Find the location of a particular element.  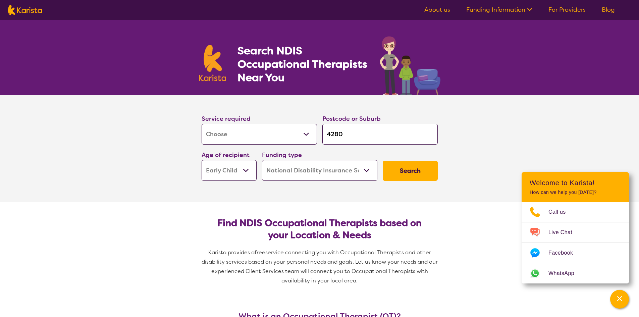

label: Postcode or Suburb is located at coordinates (351, 119).